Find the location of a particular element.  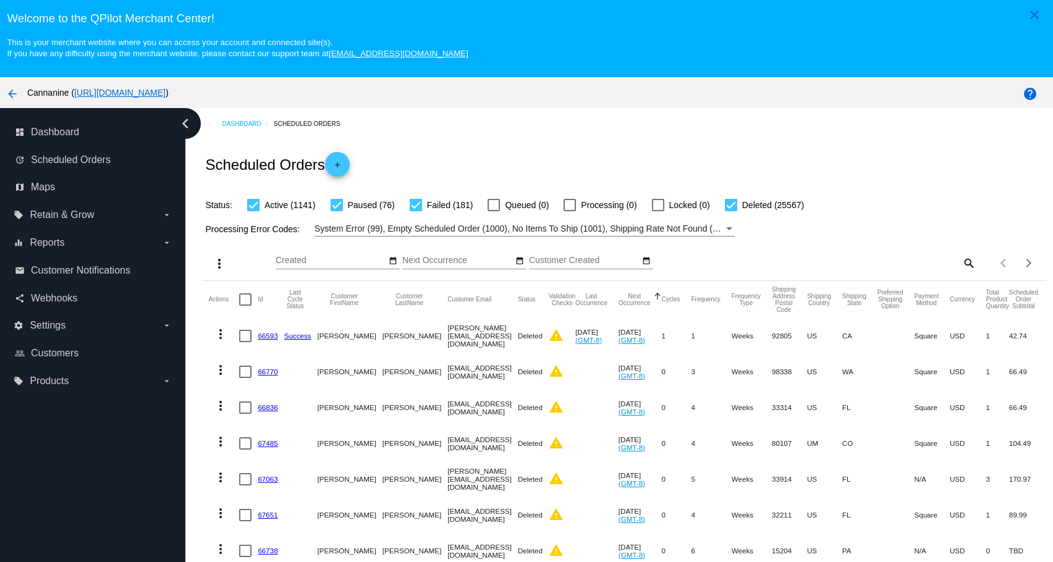

button: Change sorting for LastProcessingCycleId is located at coordinates (295, 299).